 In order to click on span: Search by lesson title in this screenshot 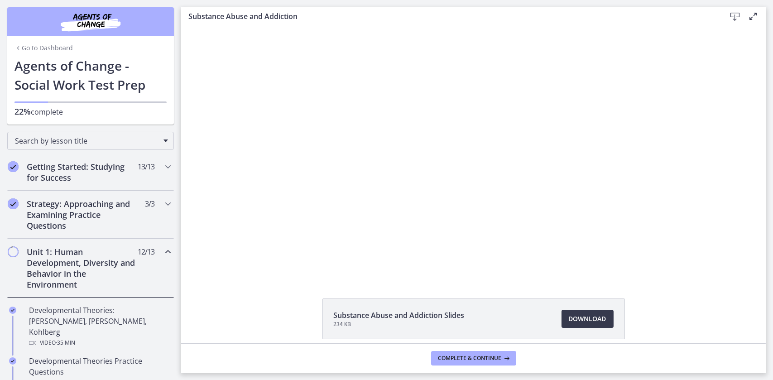, I will do `click(87, 141)`.